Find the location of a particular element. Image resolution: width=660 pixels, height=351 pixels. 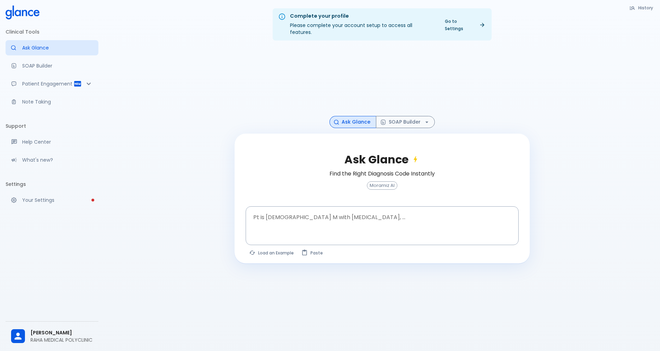

p: Note Taking is located at coordinates (57, 102).